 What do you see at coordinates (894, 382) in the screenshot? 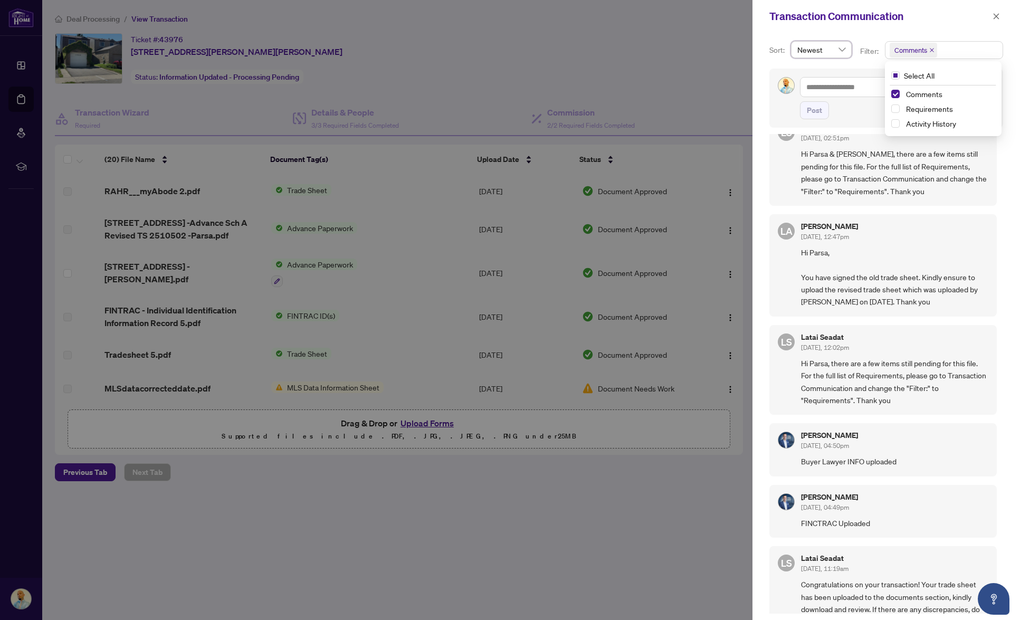
I see `span: Hi Parsa, there are a few items still pending for this file. For the full list of Requirements, p...` at bounding box center [894, 382].